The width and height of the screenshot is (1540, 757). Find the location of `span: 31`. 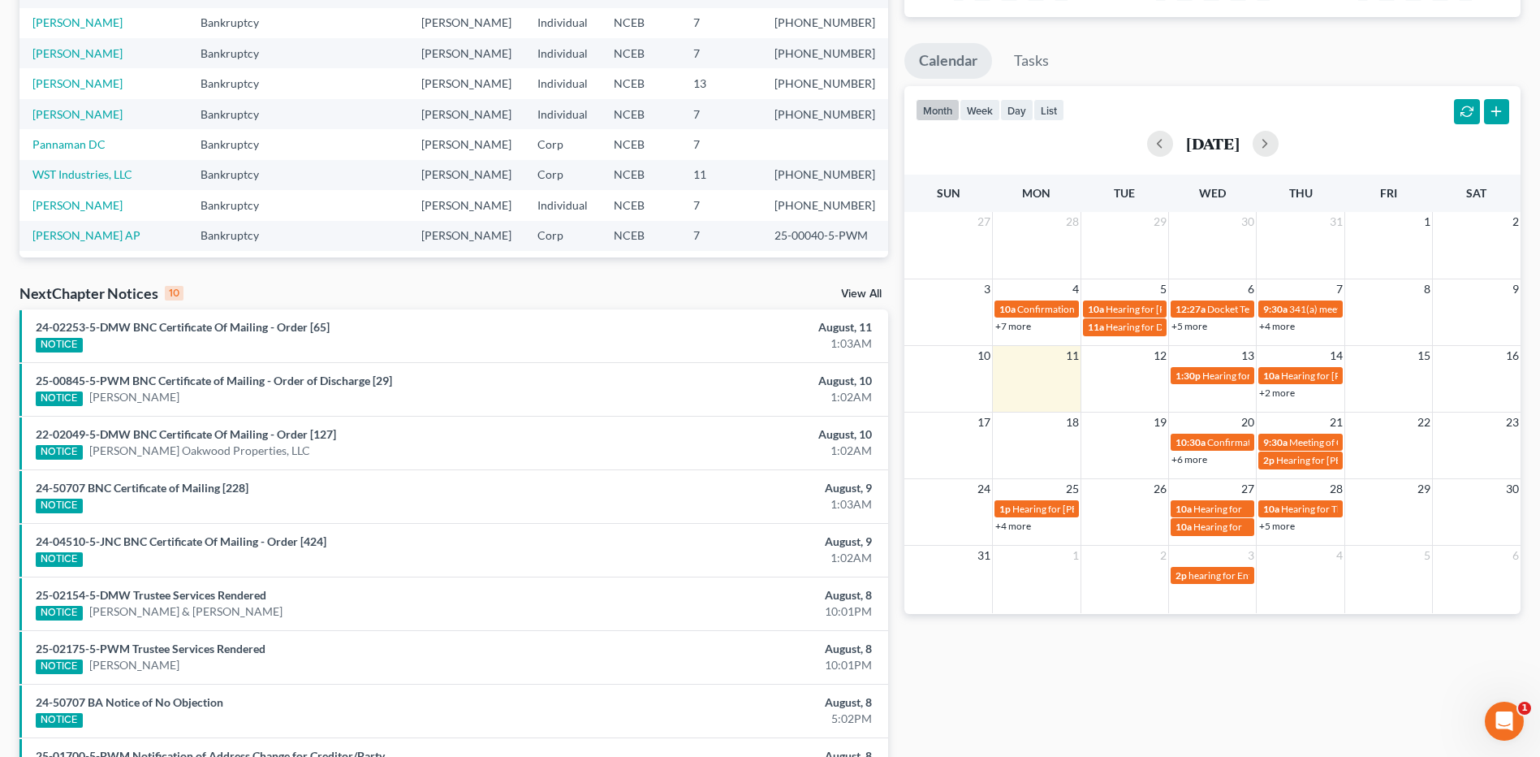

span: 31 is located at coordinates (984, 555).